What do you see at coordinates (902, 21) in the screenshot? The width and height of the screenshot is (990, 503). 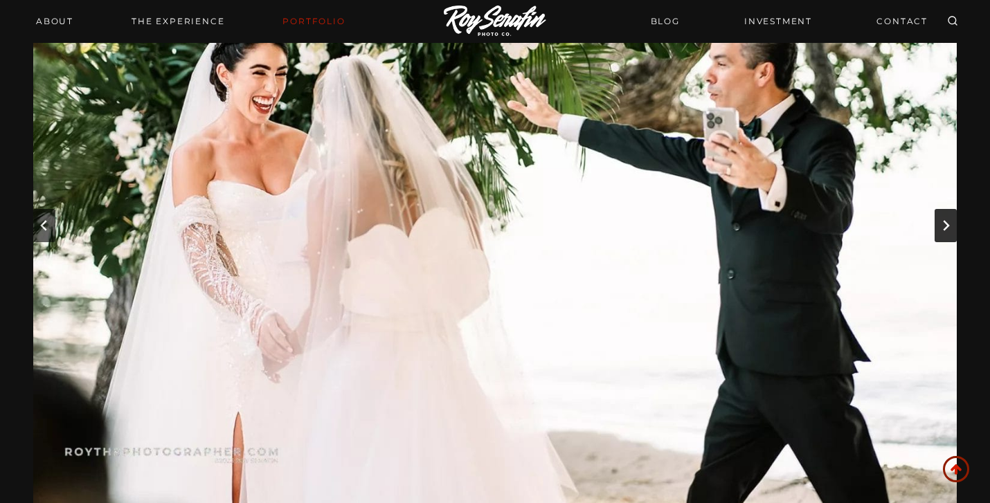 I see `a: CONTACT` at bounding box center [902, 21].